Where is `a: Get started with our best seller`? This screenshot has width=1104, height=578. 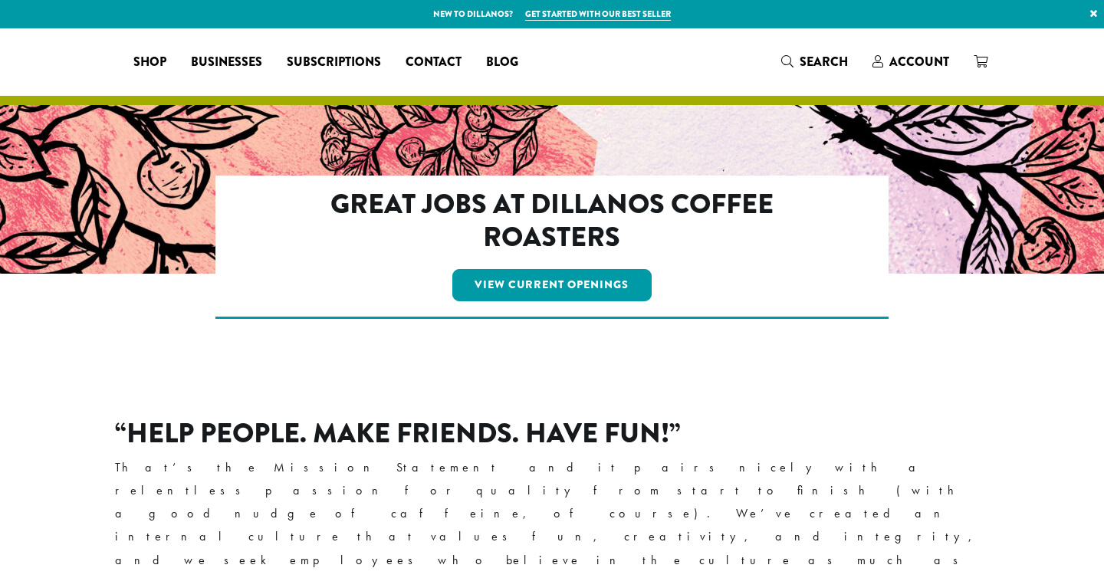 a: Get started with our best seller is located at coordinates (598, 14).